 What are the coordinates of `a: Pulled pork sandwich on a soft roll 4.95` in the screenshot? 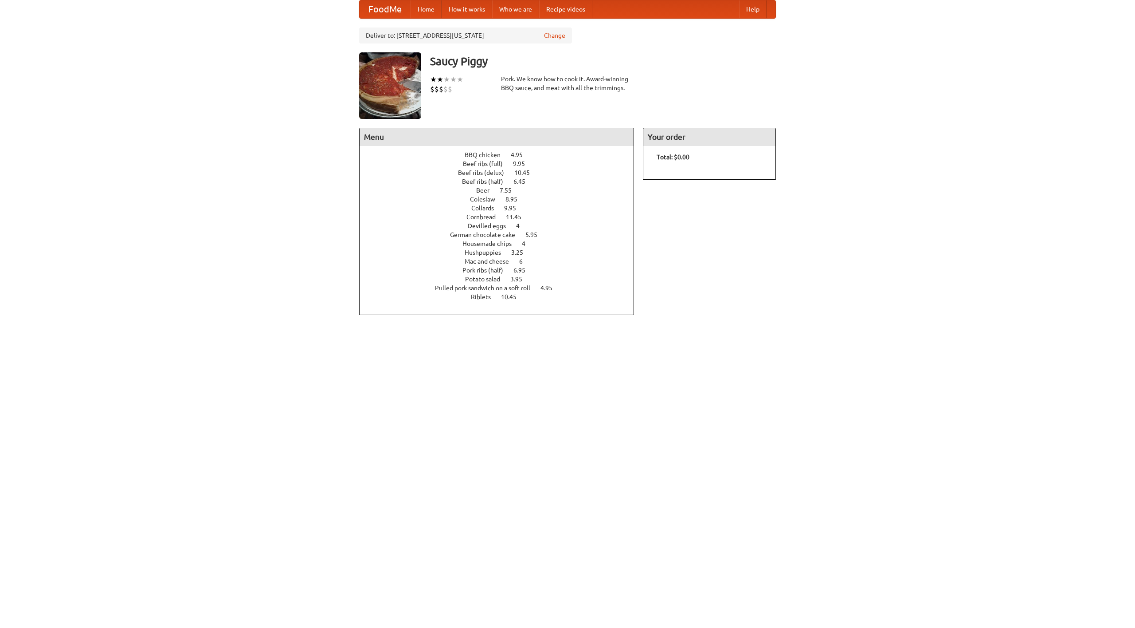 It's located at (502, 288).